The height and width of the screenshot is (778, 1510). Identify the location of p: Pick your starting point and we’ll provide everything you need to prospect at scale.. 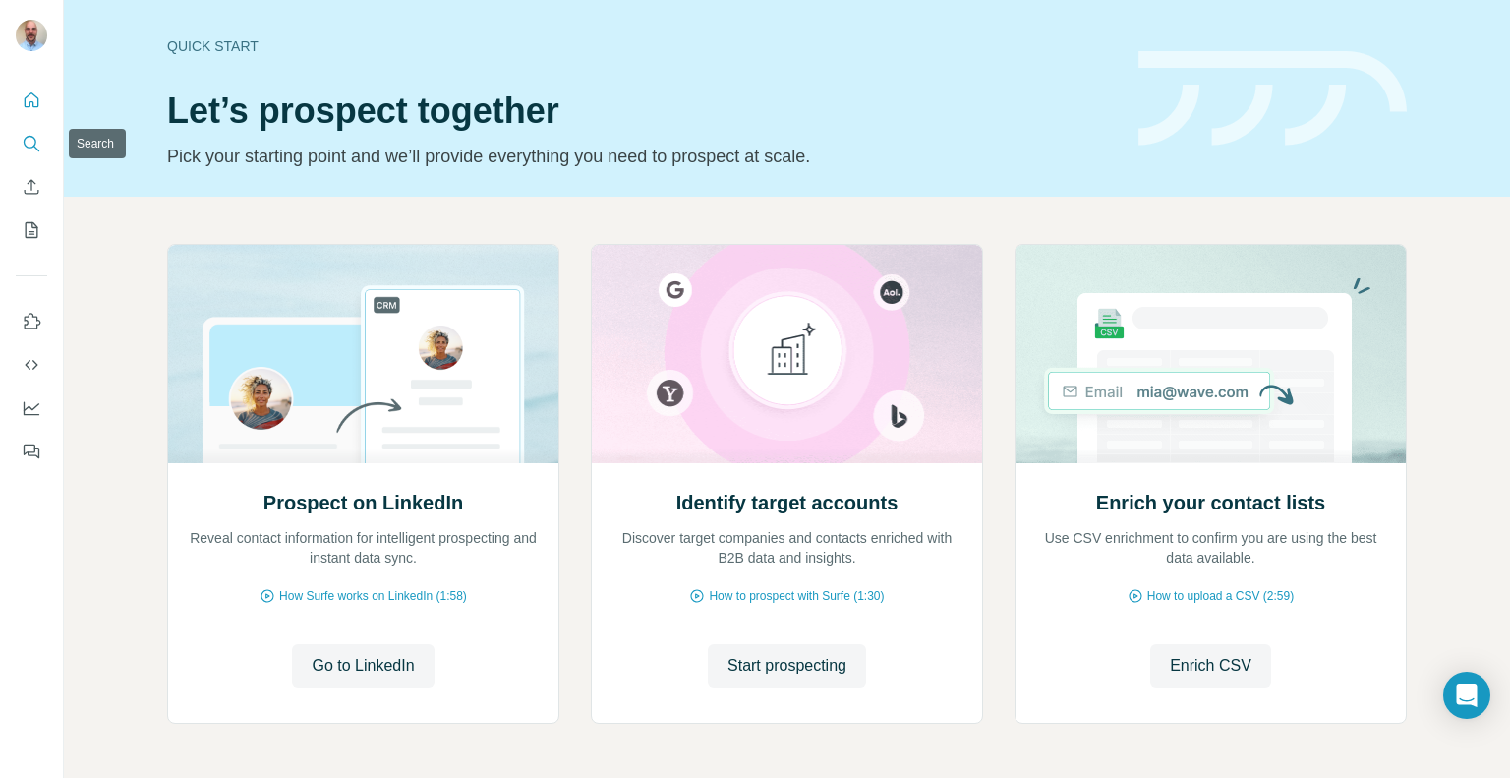
(641, 156).